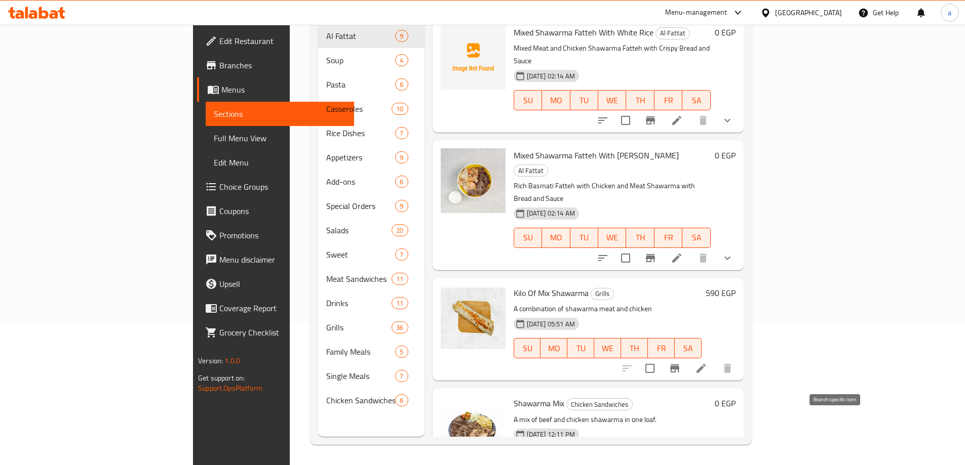 This screenshot has width=965, height=465. Describe the element at coordinates (371, 206) in the screenshot. I see `div: Special Orders9` at that location.